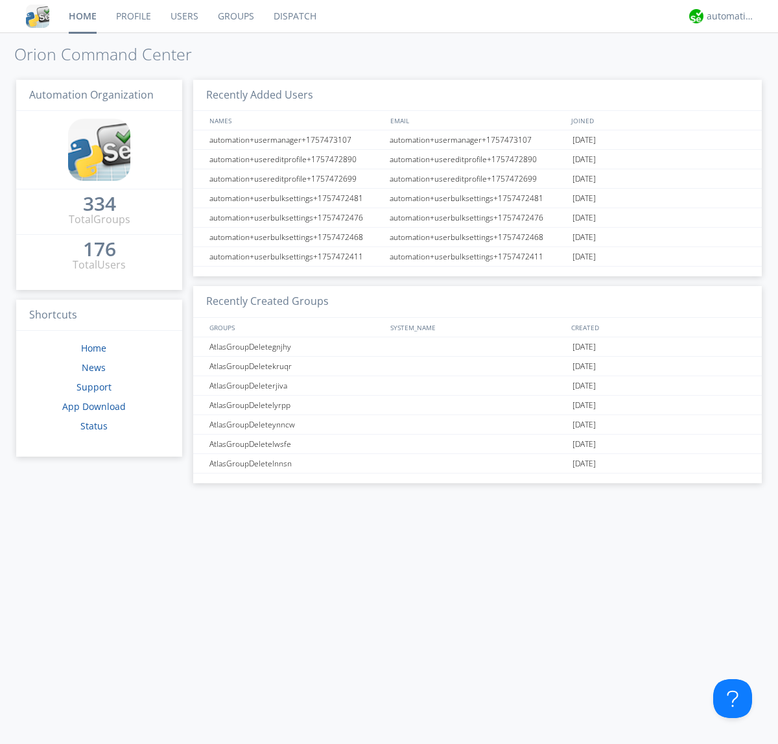 This screenshot has width=778, height=744. What do you see at coordinates (296, 463) in the screenshot?
I see `div: AtlasGroupDeletelnnsn` at bounding box center [296, 463].